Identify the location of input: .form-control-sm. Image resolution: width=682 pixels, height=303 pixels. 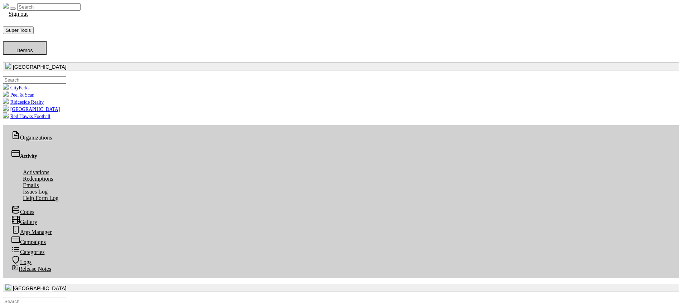
(34, 80).